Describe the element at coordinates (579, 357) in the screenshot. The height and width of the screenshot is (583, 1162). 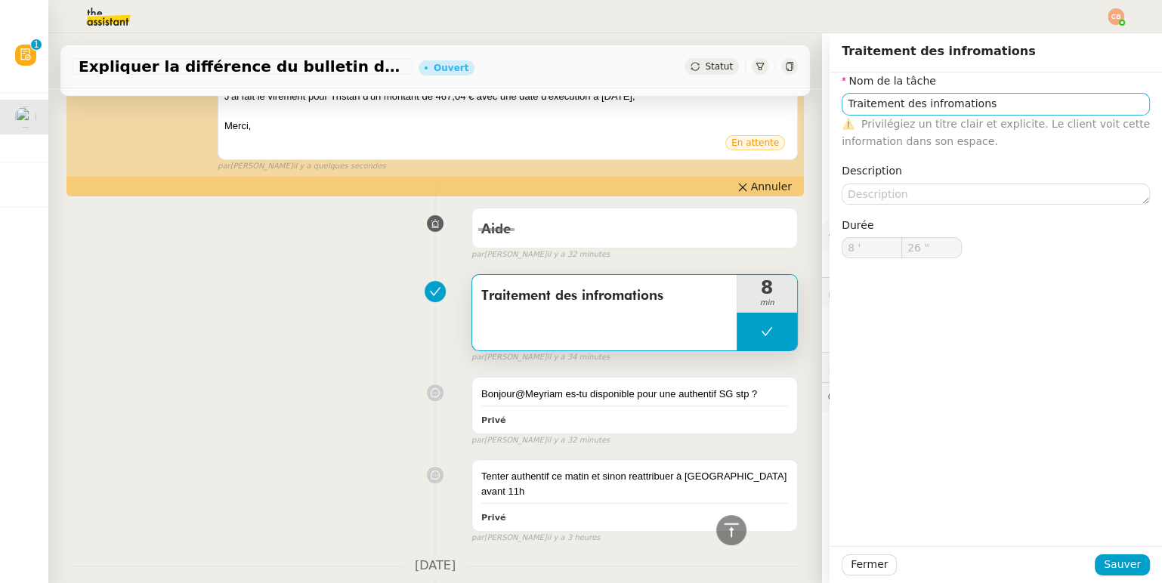
I see `span: il y a 34 minutes` at that location.